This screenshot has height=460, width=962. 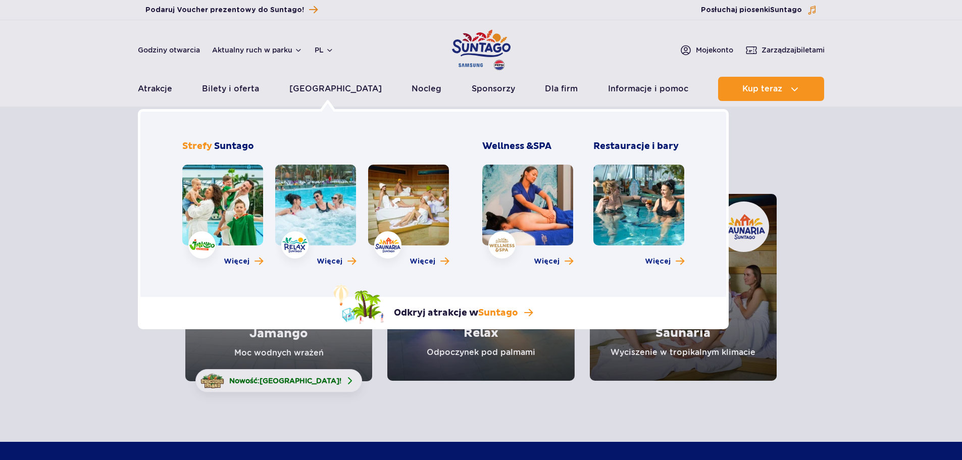 What do you see at coordinates (771, 89) in the screenshot?
I see `button: Kup teraz` at bounding box center [771, 89].